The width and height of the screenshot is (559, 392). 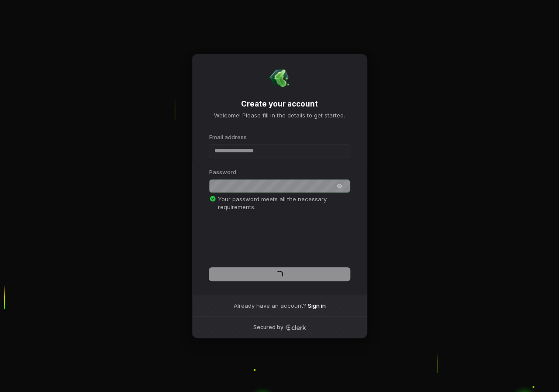 What do you see at coordinates (279, 203) in the screenshot?
I see `p: Your password meets all the necessary requirements.` at bounding box center [279, 203].